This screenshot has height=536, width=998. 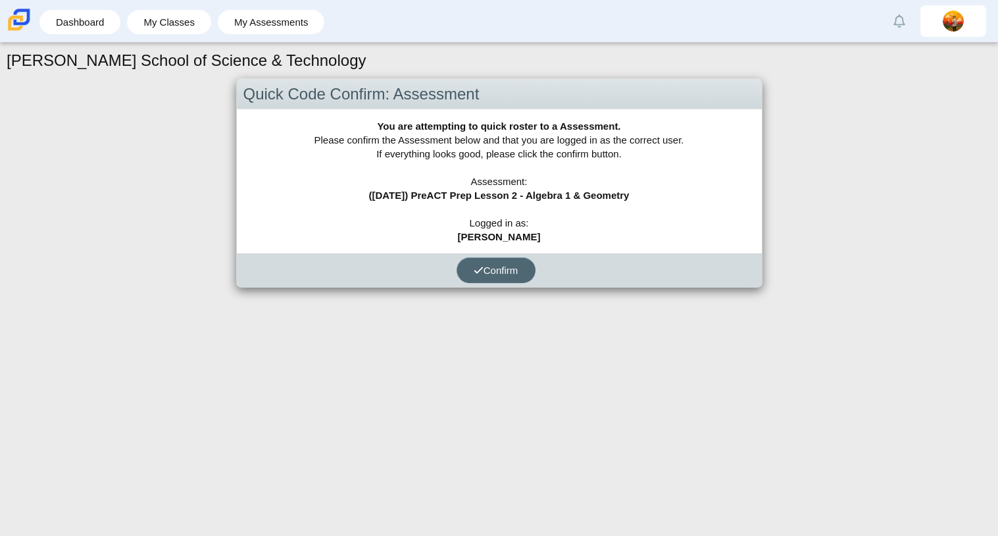 What do you see at coordinates (954, 21) in the screenshot?
I see `img: sofia.salgado.nkyDUZ` at bounding box center [954, 21].